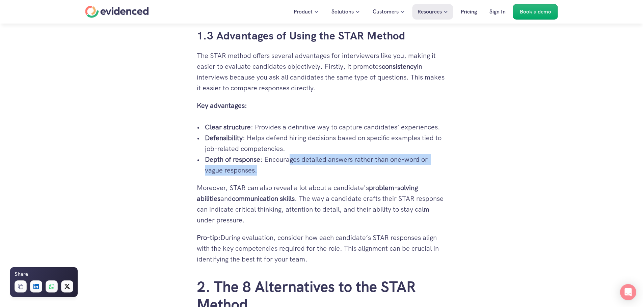 Image resolution: width=643 pixels, height=307 pixels. What do you see at coordinates (628, 292) in the screenshot?
I see `div: Open Intercom Messenger` at bounding box center [628, 292].